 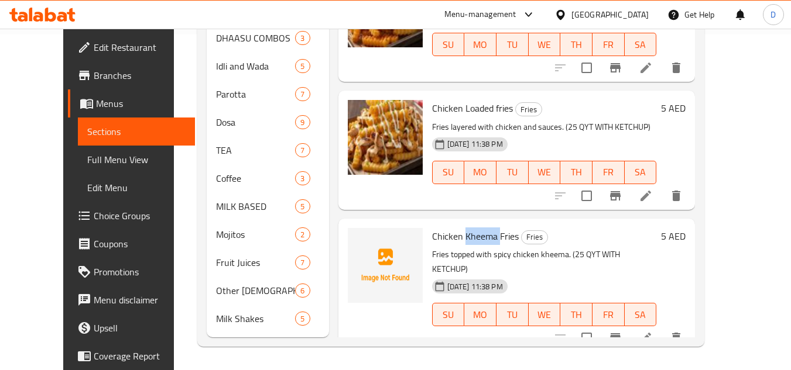 I want to click on p: Fries topped with spicy chicken kheema. (25 QYT WITH KETCHUP), so click(x=544, y=262).